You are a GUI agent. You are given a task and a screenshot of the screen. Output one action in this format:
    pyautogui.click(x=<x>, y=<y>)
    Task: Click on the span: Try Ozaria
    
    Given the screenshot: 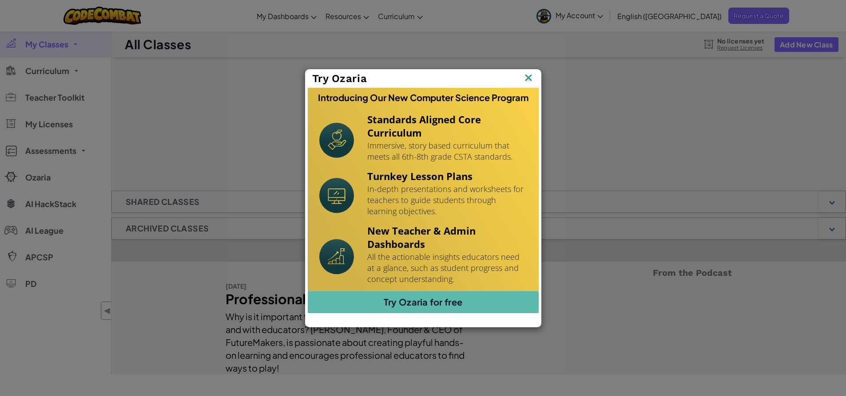 What is the action you would take?
    pyautogui.click(x=340, y=79)
    